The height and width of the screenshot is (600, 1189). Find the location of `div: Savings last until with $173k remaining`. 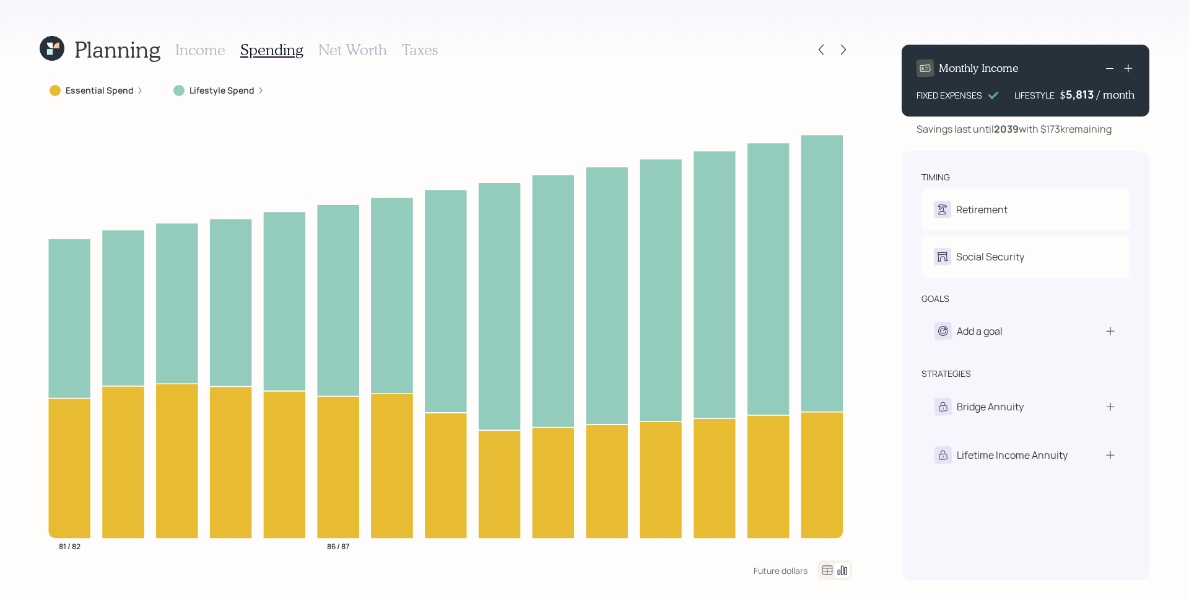

div: Savings last until with $173k remaining is located at coordinates (1014, 129).